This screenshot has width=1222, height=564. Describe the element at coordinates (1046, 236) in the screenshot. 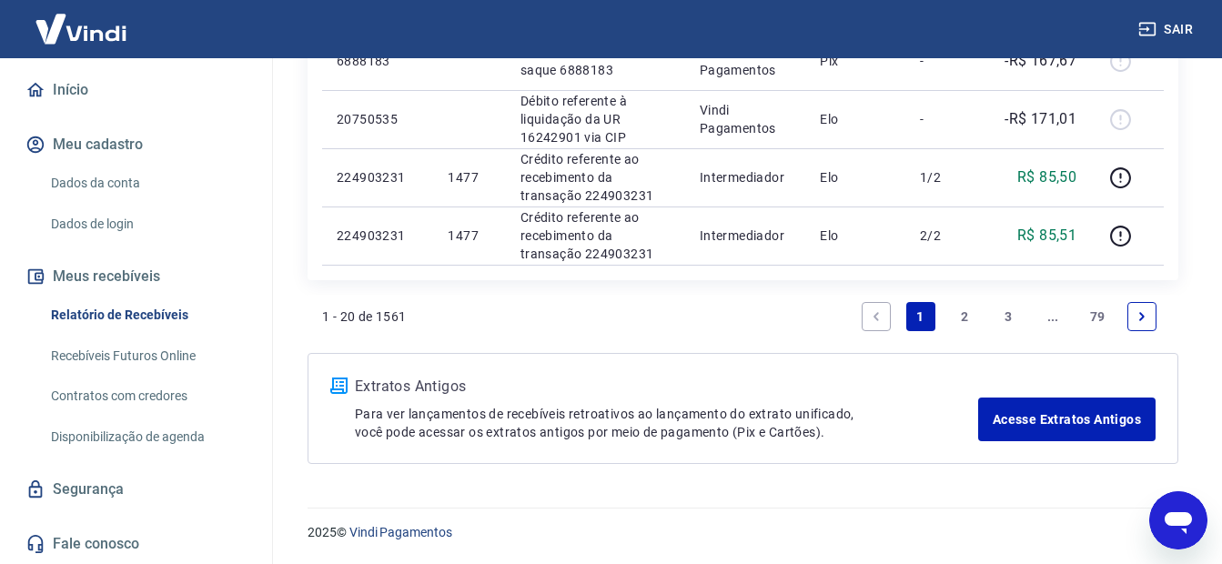

I see `p: R$ 85,51` at that location.